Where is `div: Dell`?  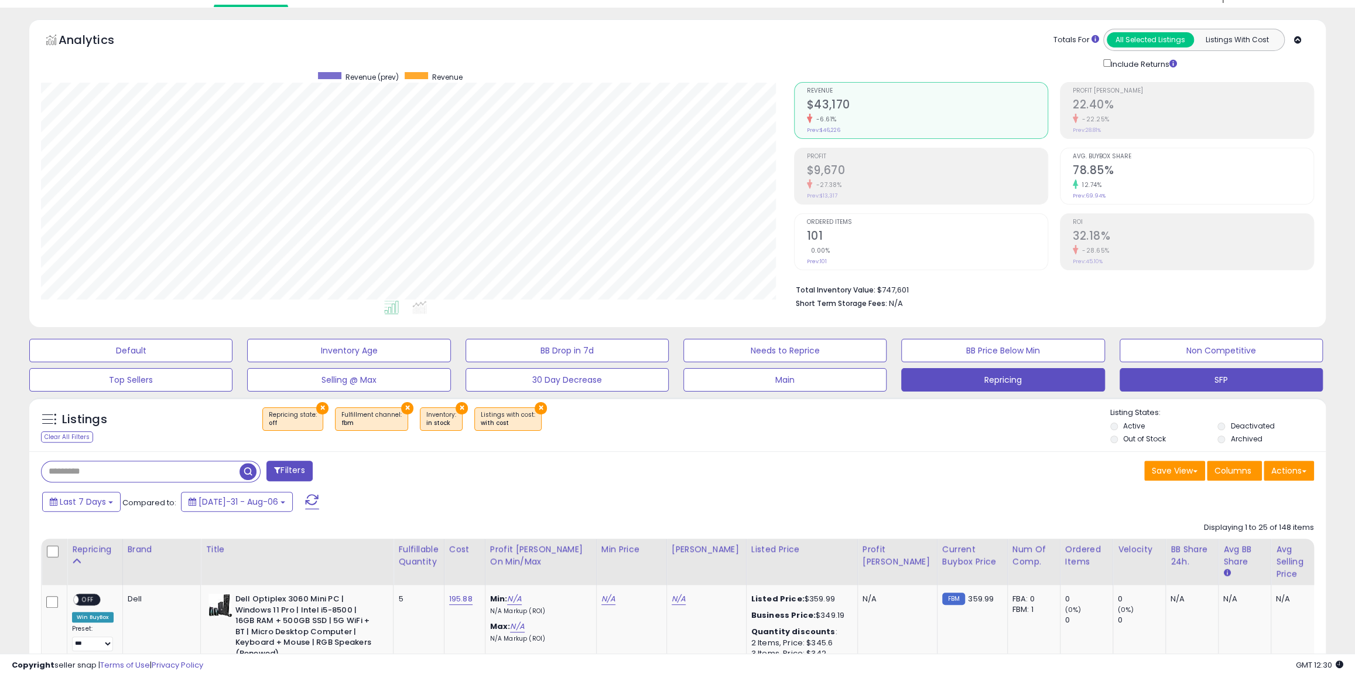
div: Dell is located at coordinates (160, 599).